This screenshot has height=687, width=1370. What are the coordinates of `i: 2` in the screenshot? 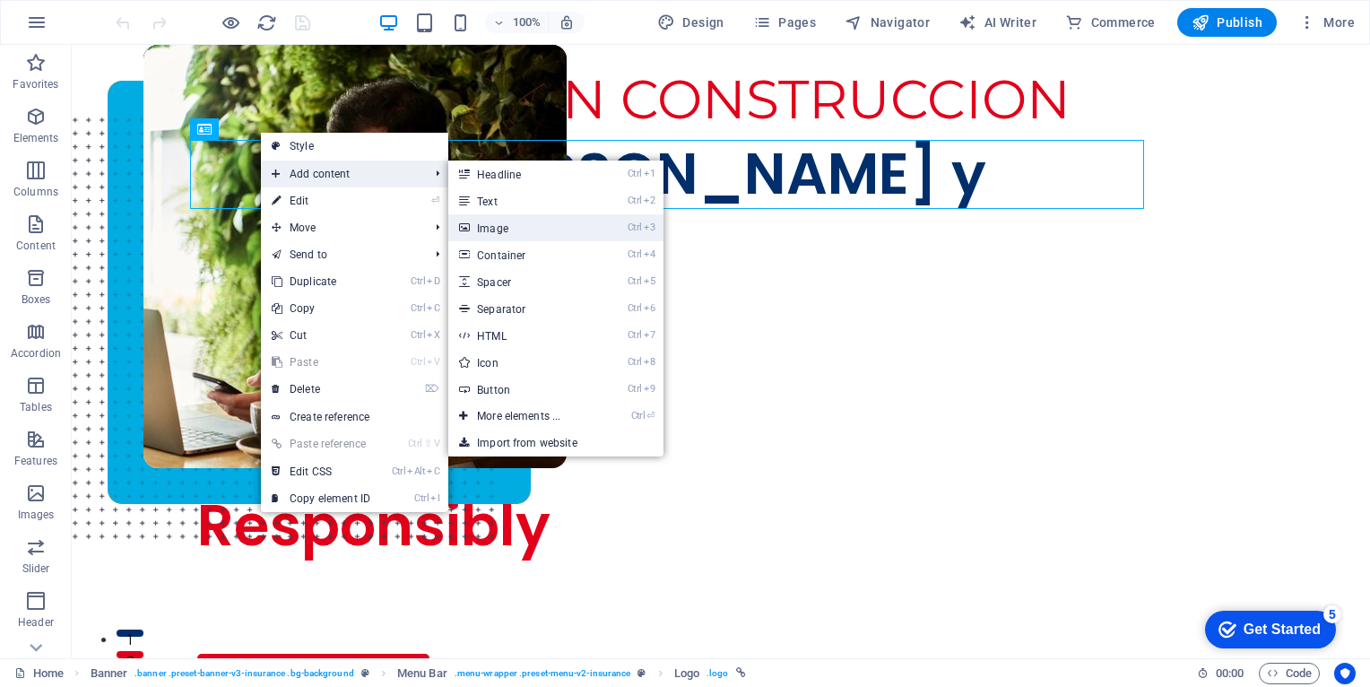 It's located at (649, 200).